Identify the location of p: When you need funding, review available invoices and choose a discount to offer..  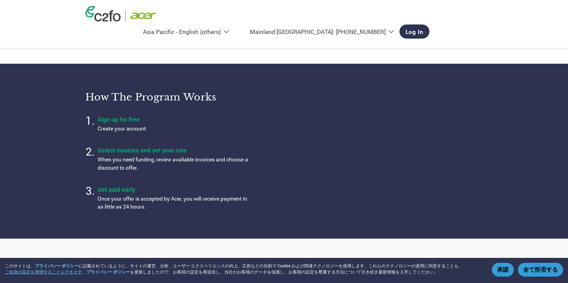
(174, 163).